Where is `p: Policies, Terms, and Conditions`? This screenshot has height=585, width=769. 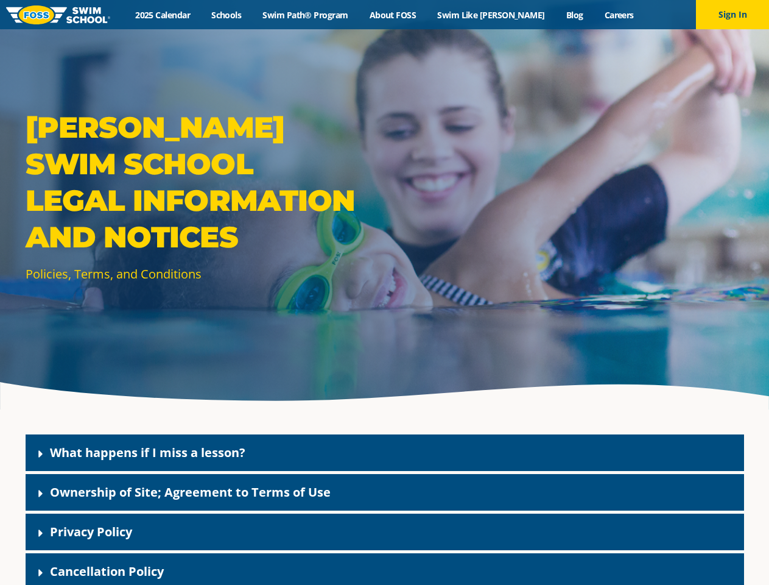 p: Policies, Terms, and Conditions is located at coordinates (202, 274).